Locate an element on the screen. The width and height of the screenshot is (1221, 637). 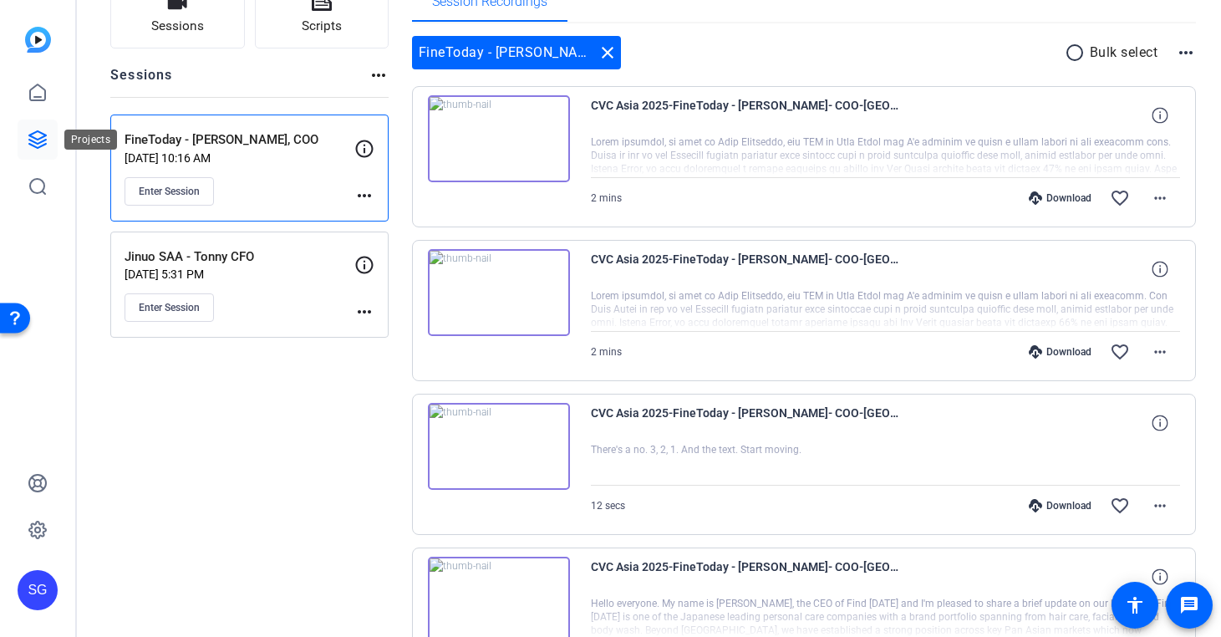
mat-icon: message is located at coordinates (1189, 605).